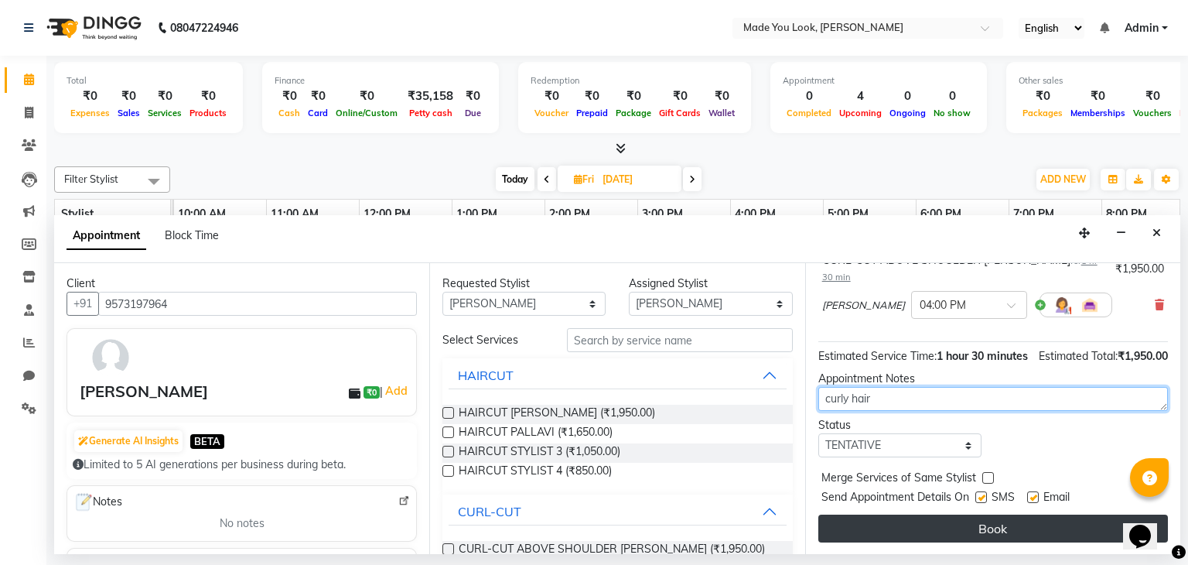 This screenshot has width=1188, height=565. Describe the element at coordinates (97, 502) in the screenshot. I see `span: Notes` at that location.